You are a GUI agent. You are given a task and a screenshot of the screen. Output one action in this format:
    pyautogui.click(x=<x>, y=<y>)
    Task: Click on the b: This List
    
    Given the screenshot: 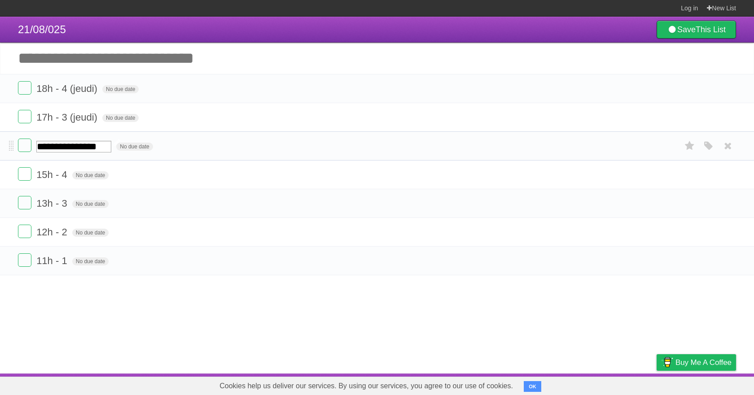 What is the action you would take?
    pyautogui.click(x=710, y=30)
    